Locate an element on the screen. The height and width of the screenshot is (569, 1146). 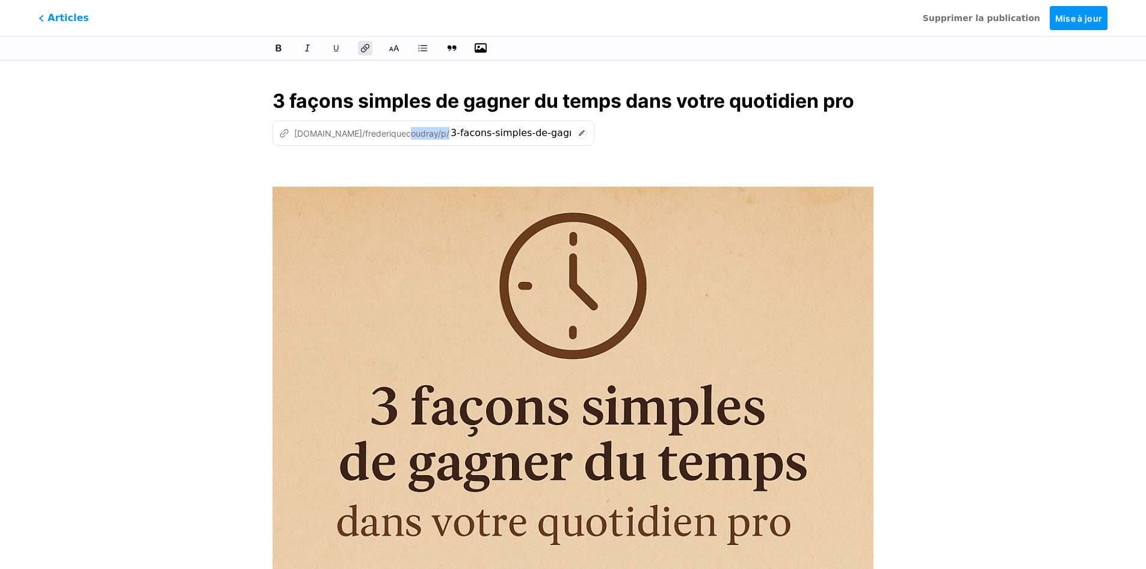
span: Articles is located at coordinates (64, 18).